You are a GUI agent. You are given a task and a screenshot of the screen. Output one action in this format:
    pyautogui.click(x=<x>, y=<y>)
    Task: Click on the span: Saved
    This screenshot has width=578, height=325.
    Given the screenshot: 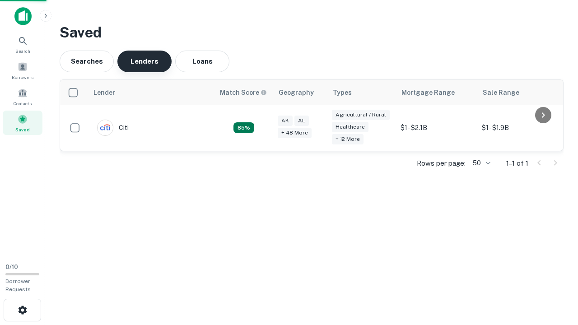 What is the action you would take?
    pyautogui.click(x=23, y=130)
    